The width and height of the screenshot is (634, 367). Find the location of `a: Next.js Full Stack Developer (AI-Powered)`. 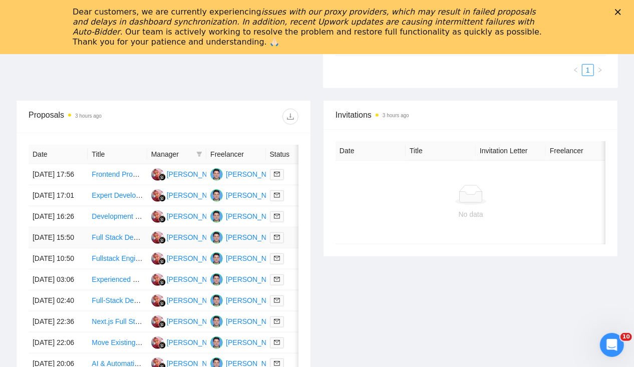

a: Next.js Full Stack Developer (AI-Powered) is located at coordinates (157, 321).